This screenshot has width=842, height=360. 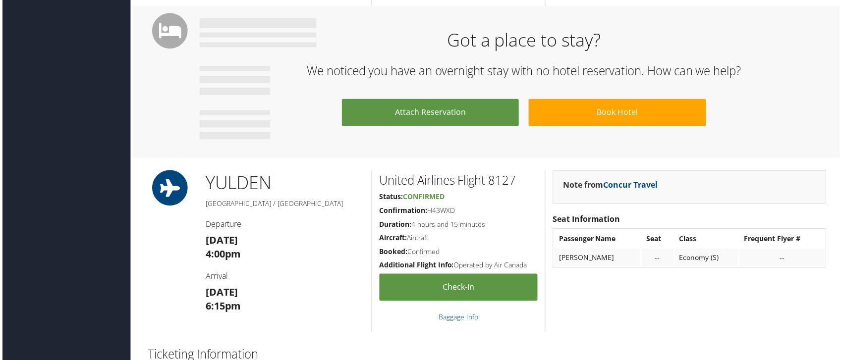 What do you see at coordinates (612, 186) in the screenshot?
I see `strong: Note from` at bounding box center [612, 186].